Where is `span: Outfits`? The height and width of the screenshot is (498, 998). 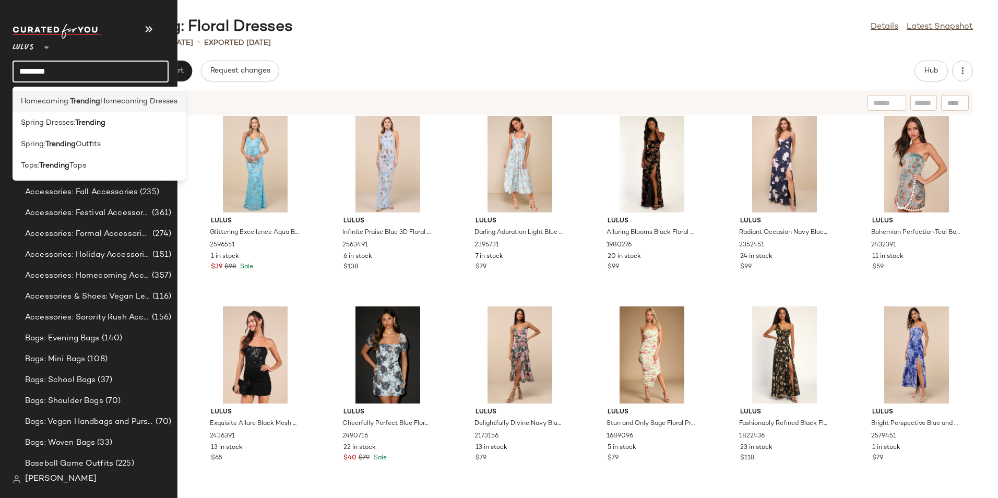 span: Outfits is located at coordinates (88, 144).